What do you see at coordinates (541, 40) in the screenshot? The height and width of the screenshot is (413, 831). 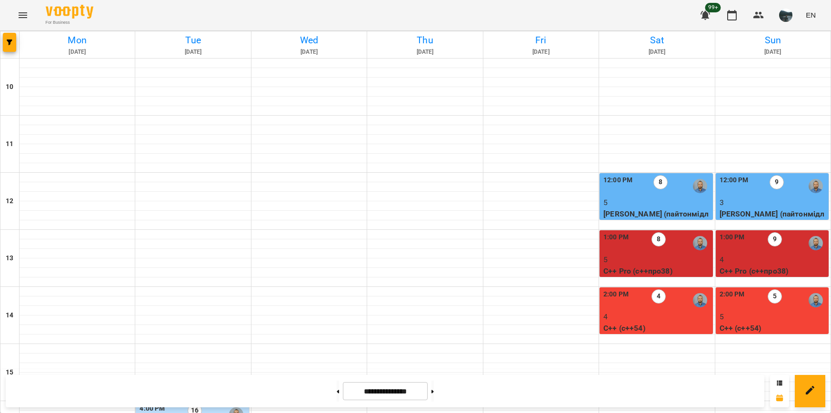 I see `h6: Fri` at bounding box center [541, 40].